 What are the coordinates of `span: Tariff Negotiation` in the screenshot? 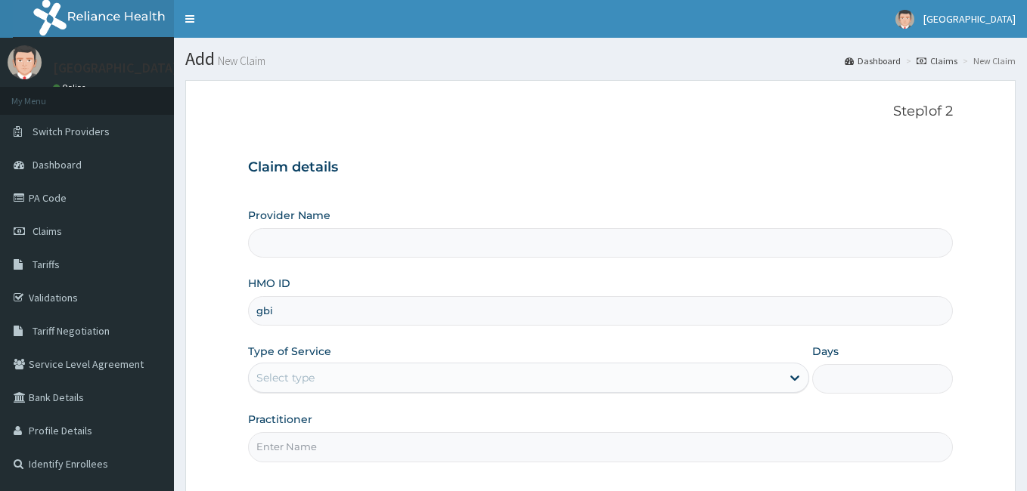 It's located at (71, 331).